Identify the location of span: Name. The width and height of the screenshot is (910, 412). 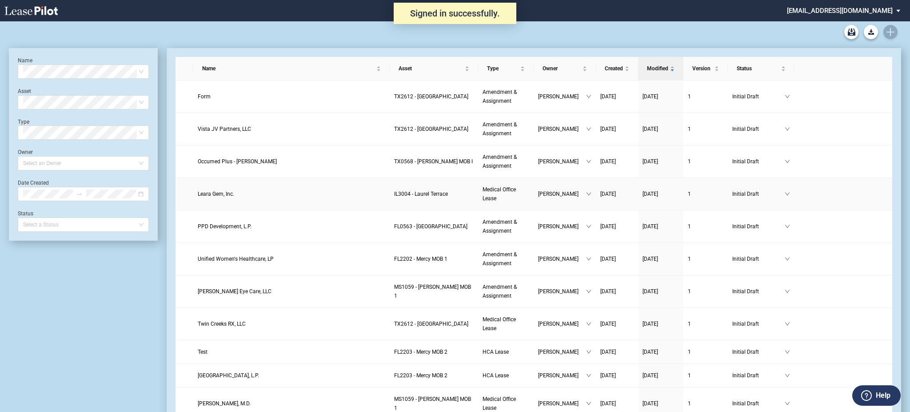
(289, 68).